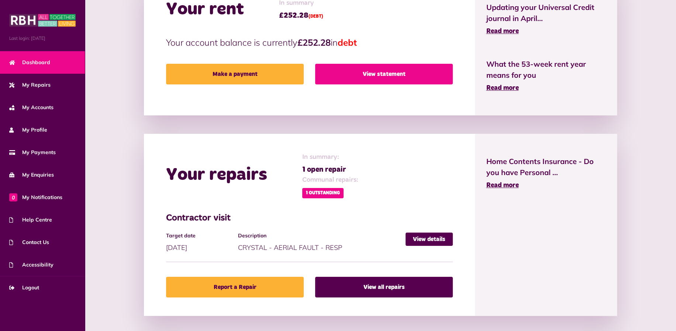 Image resolution: width=676 pixels, height=331 pixels. What do you see at coordinates (321, 243) in the screenshot?
I see `div: CRYSTAL - AERIAL FAULT - RESP` at bounding box center [321, 243].